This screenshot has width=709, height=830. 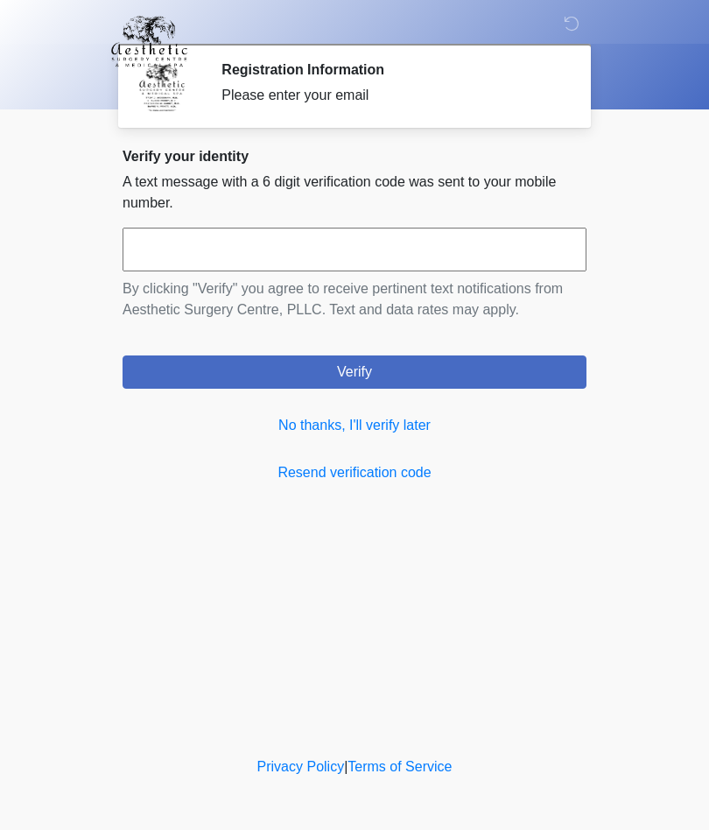 I want to click on p: By clicking "Verify" you agree to receive pertinent text notifications from Aesthetic Surgery Cen..., so click(x=354, y=299).